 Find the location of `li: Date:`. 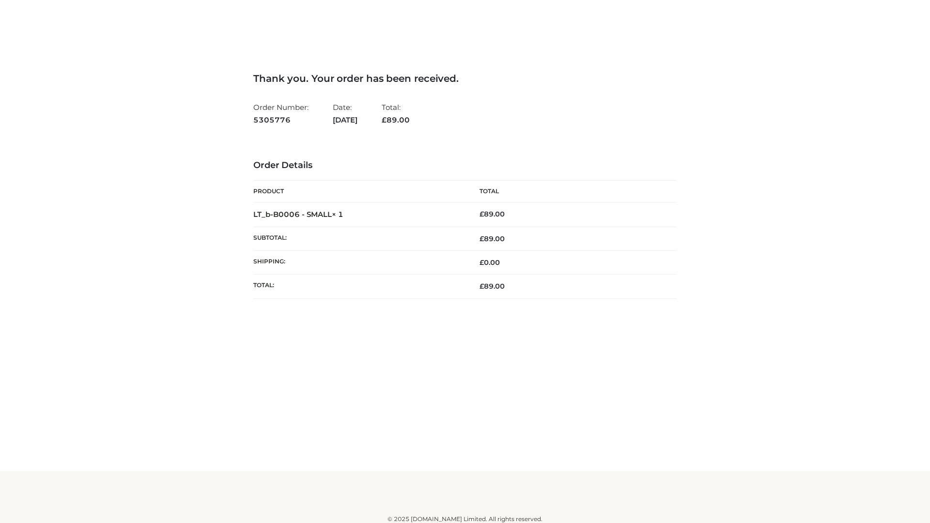

li: Date: is located at coordinates (345, 113).